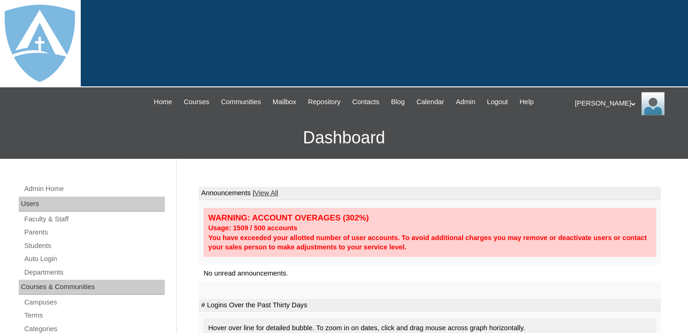  I want to click on a: Courses, so click(197, 102).